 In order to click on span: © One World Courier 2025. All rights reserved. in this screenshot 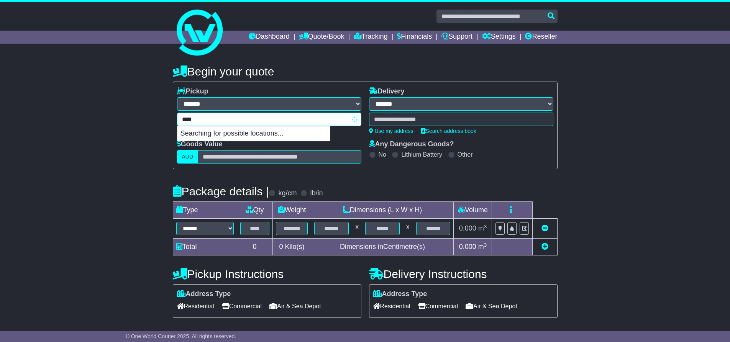, I will do `click(181, 336)`.